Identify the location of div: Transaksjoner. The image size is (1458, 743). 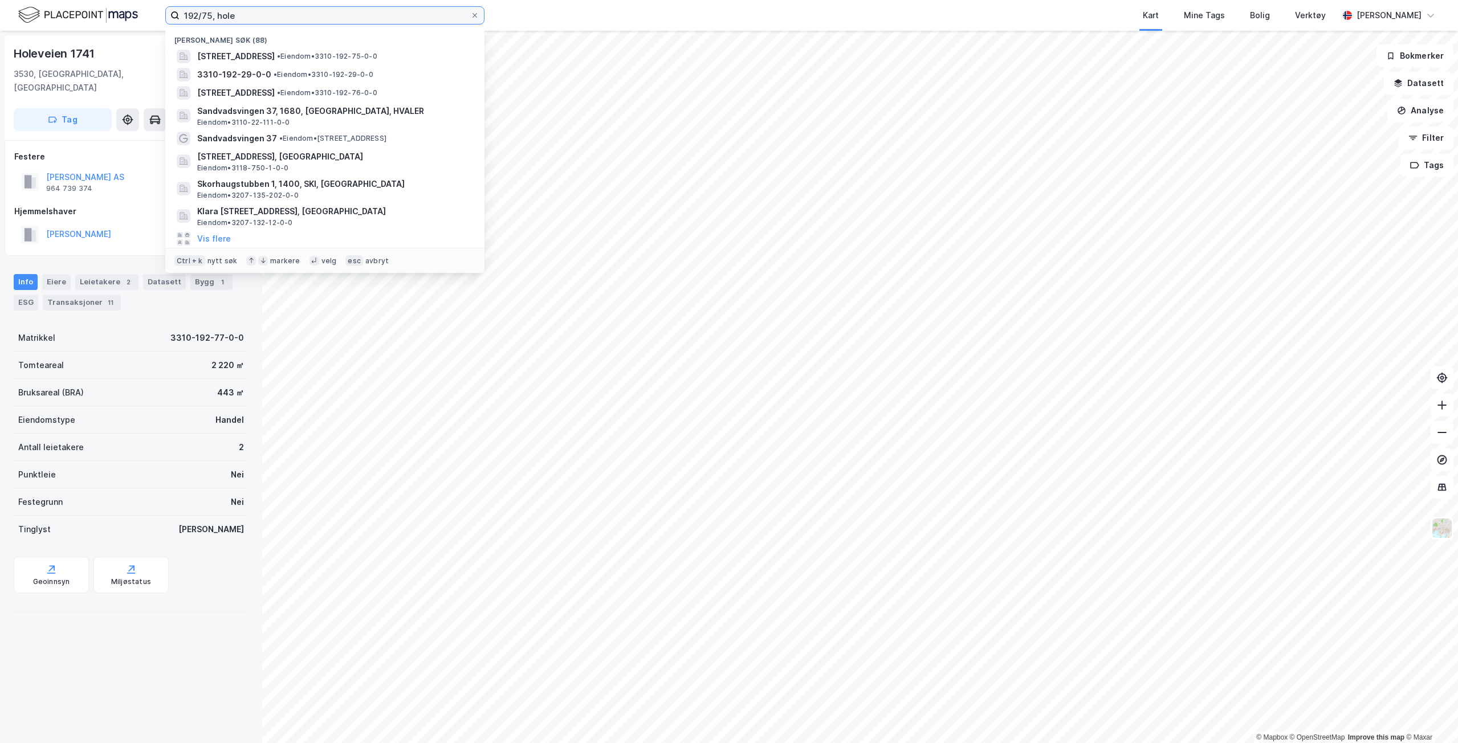
(81, 303).